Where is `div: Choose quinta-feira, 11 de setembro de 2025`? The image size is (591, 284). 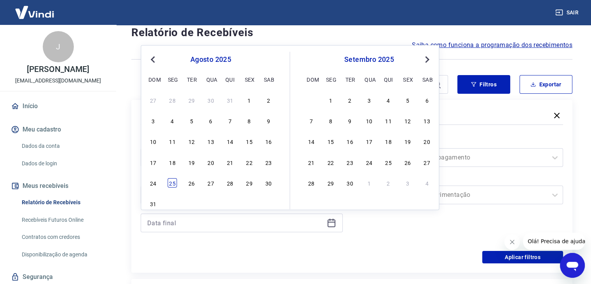
div: Choose quinta-feira, 11 de setembro de 2025 is located at coordinates (389, 120).